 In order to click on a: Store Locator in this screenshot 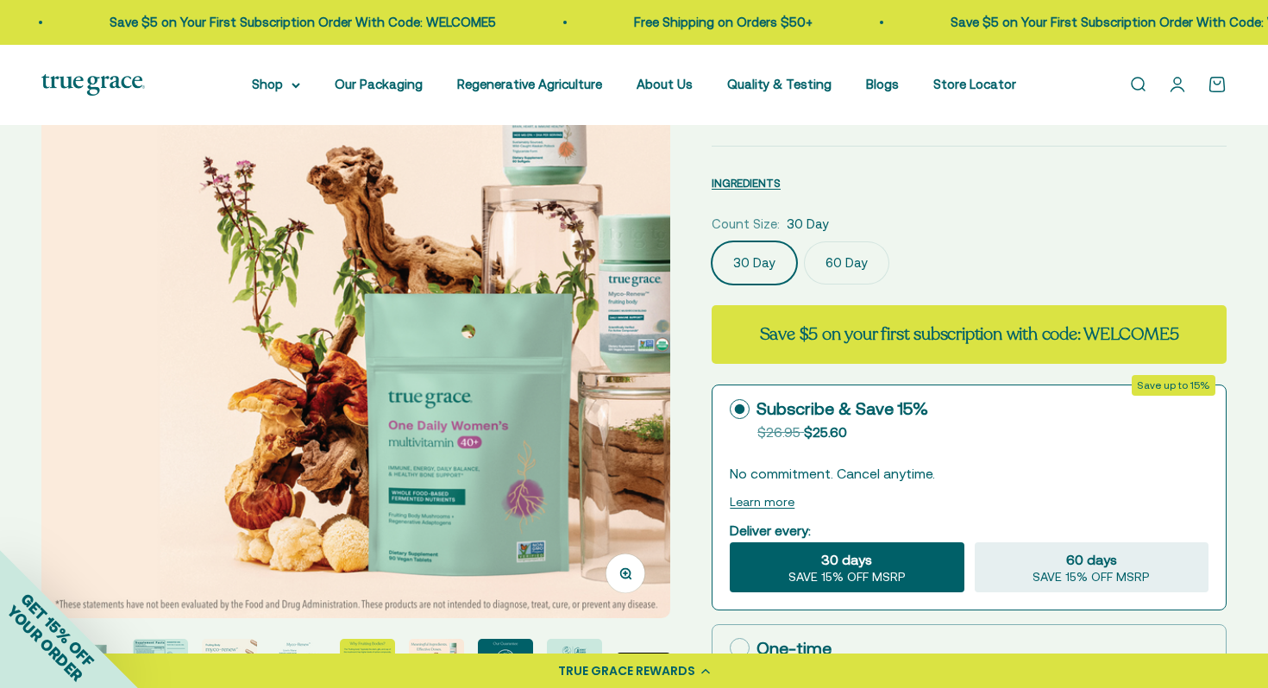, I will do `click(975, 84)`.